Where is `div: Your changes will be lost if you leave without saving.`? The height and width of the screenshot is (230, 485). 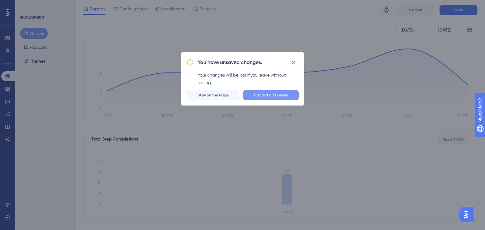 div: Your changes will be lost if you leave without saving. is located at coordinates (248, 79).